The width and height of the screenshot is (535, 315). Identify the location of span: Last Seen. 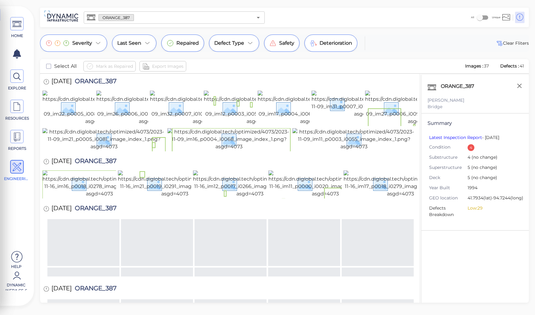
(129, 43).